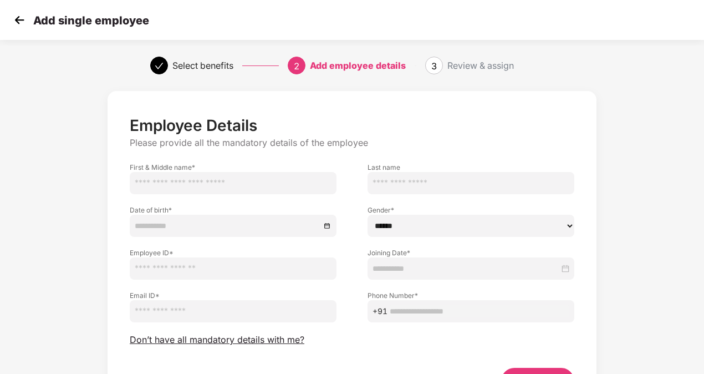 The image size is (704, 374). I want to click on label: Last name, so click(471, 167).